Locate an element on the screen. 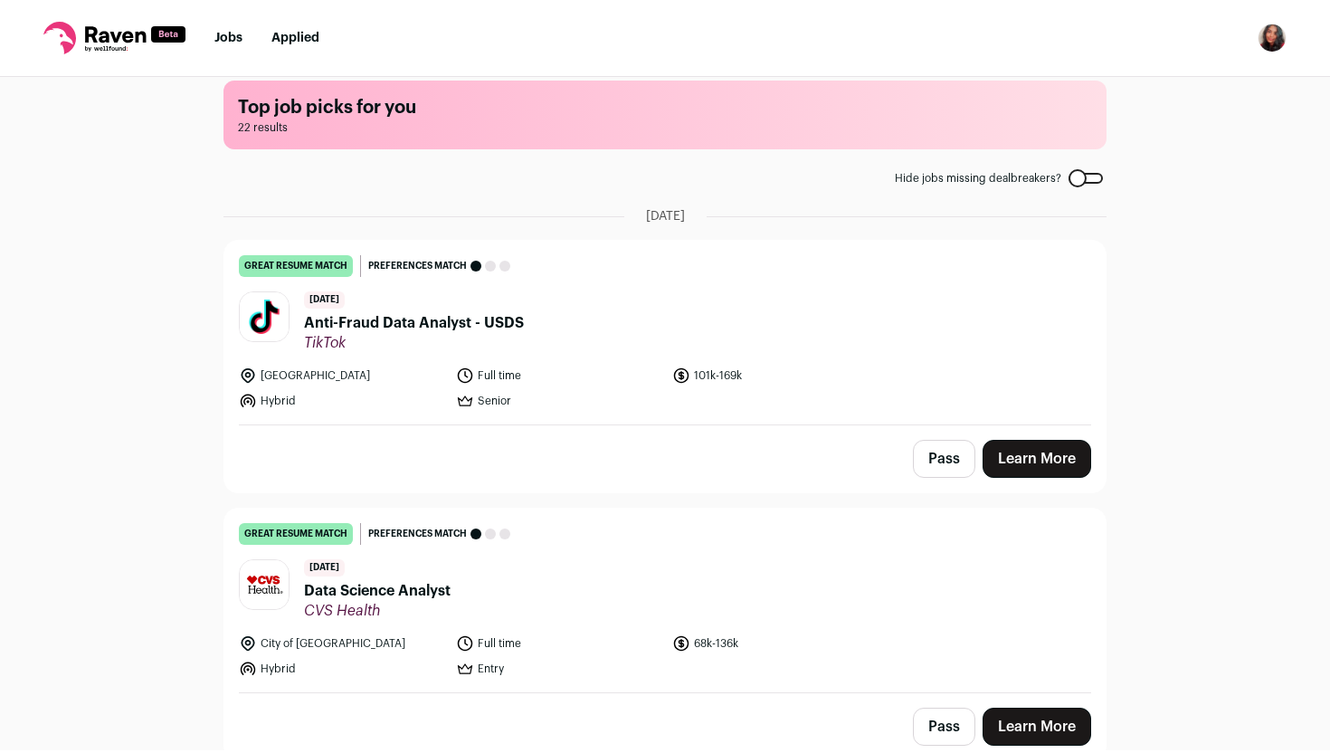  img: 11182690-medium_jpg is located at coordinates (1273, 38).